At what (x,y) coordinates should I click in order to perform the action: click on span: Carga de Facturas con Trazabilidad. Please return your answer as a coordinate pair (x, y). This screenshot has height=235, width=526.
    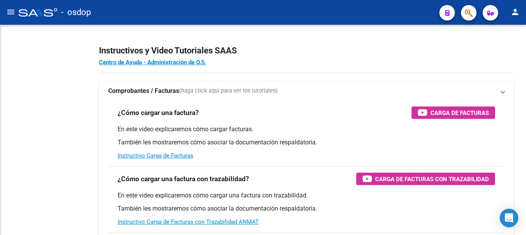
    Looking at the image, I should click on (432, 179).